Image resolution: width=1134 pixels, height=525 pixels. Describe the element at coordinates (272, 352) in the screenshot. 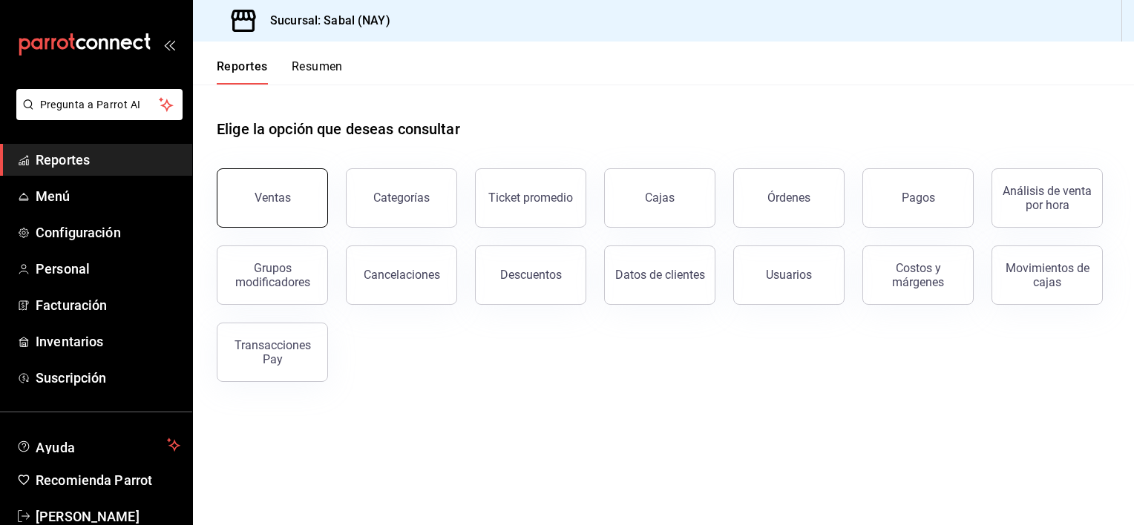

I see `button: Transacciones Pay` at that location.